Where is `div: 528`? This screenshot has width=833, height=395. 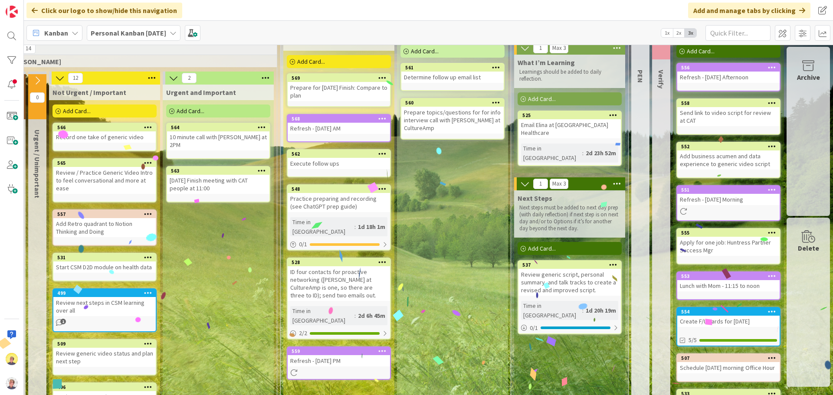
div: 528 is located at coordinates (339, 262).